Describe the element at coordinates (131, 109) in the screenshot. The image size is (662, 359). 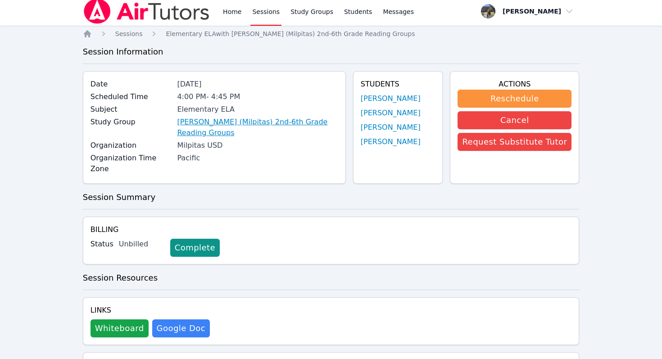
I see `label: Subject` at that location.